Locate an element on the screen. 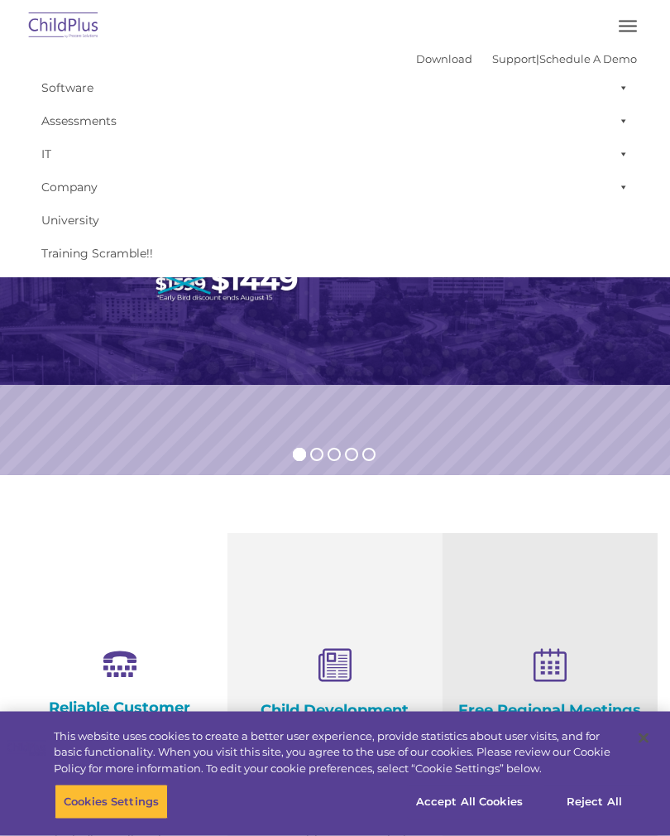 The height and width of the screenshot is (836, 670). button: Close is located at coordinates (644, 738).